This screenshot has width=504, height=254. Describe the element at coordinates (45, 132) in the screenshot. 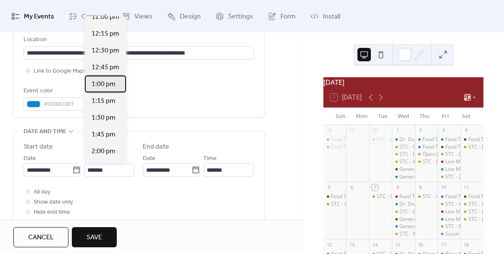

I see `span: Date and time` at that location.